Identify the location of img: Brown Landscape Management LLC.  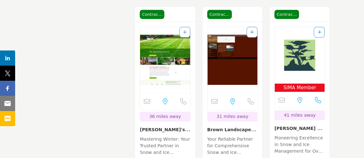
(232, 60).